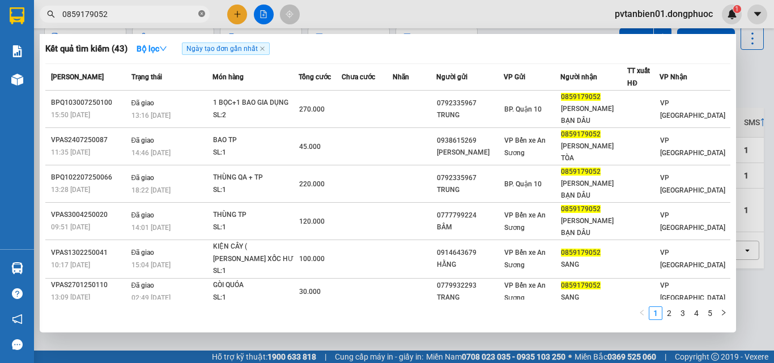 This screenshot has width=774, height=363. Describe the element at coordinates (514, 77) in the screenshot. I see `span: VP Gửi` at that location.